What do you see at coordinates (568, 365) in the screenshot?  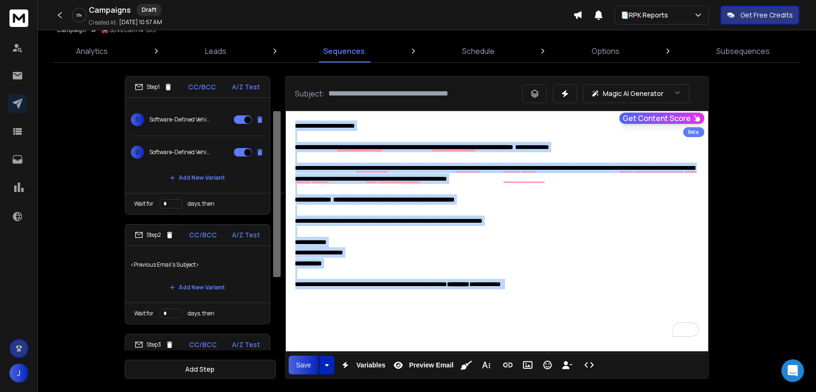 I see `button: Insert Unsubscribe Link` at bounding box center [568, 365].